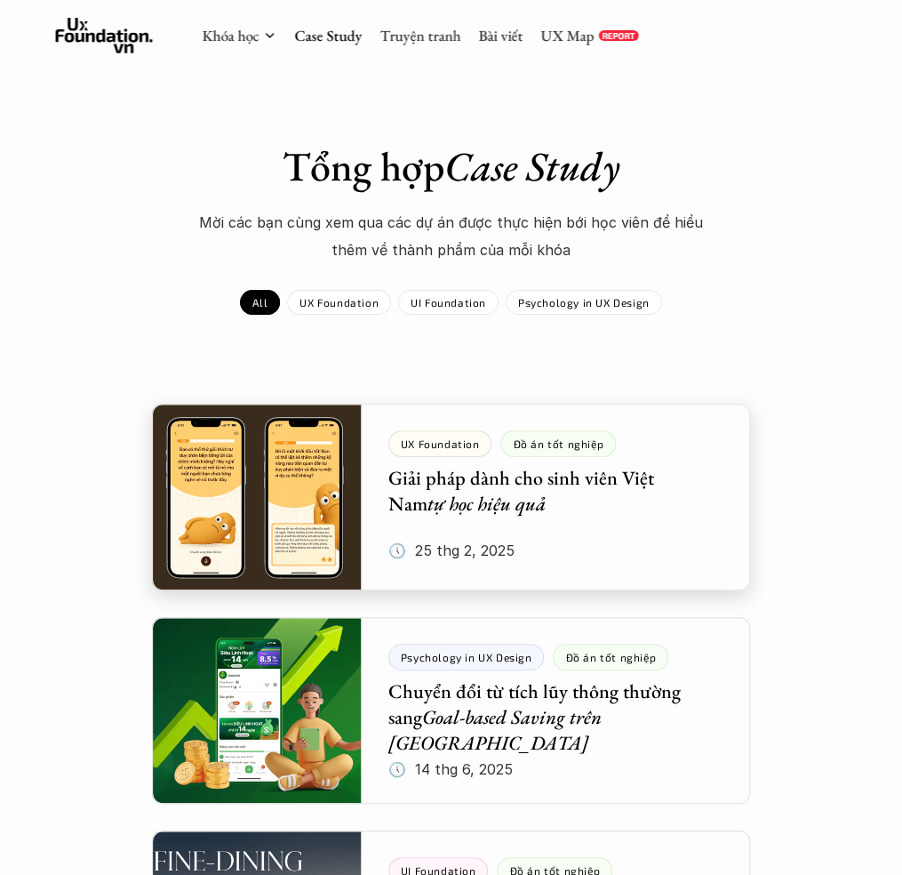 The width and height of the screenshot is (902, 875). What do you see at coordinates (584, 302) in the screenshot?
I see `a: Psychology in UX Design` at bounding box center [584, 302].